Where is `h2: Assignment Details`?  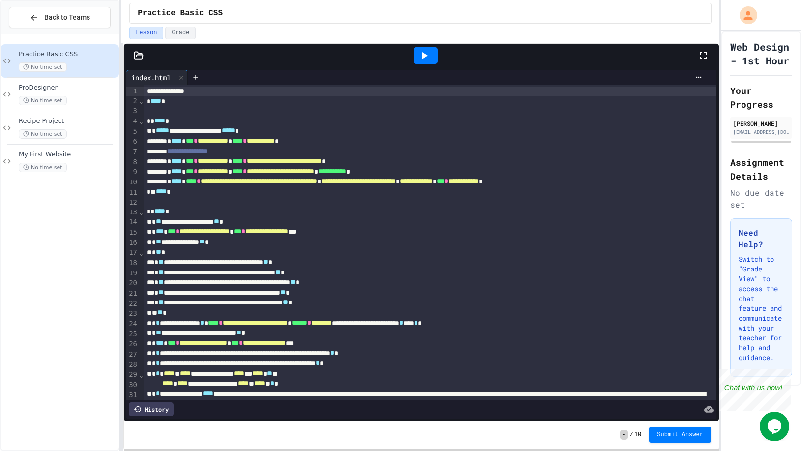
h2: Assignment Details is located at coordinates (762, 169).